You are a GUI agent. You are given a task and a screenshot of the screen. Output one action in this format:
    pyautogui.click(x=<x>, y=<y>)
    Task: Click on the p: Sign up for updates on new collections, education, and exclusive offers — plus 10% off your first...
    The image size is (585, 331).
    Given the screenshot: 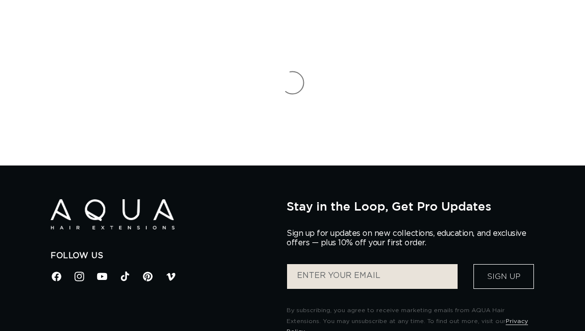 What is the action you would take?
    pyautogui.click(x=411, y=239)
    